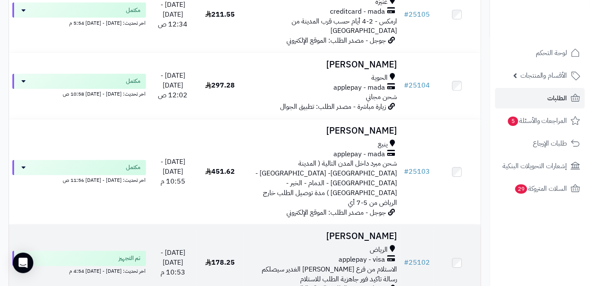 This screenshot has width=590, height=286. Describe the element at coordinates (220, 15) in the screenshot. I see `span: 211.55` at that location.